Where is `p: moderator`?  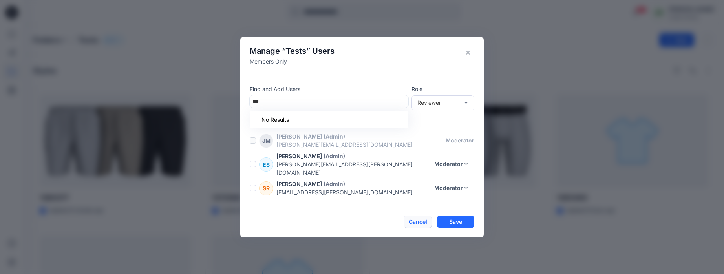 p: moderator is located at coordinates (460, 140).